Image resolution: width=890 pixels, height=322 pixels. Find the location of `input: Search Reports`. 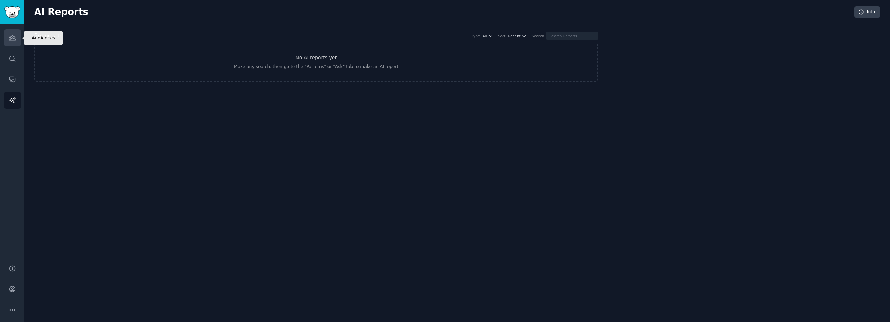

input: Search Reports is located at coordinates (573, 36).